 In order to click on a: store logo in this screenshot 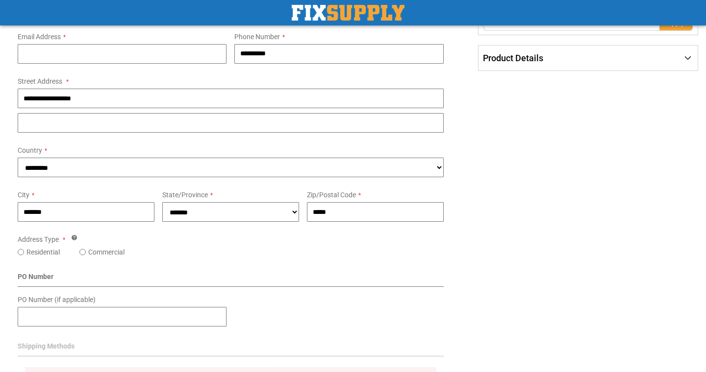, I will do `click(348, 13)`.